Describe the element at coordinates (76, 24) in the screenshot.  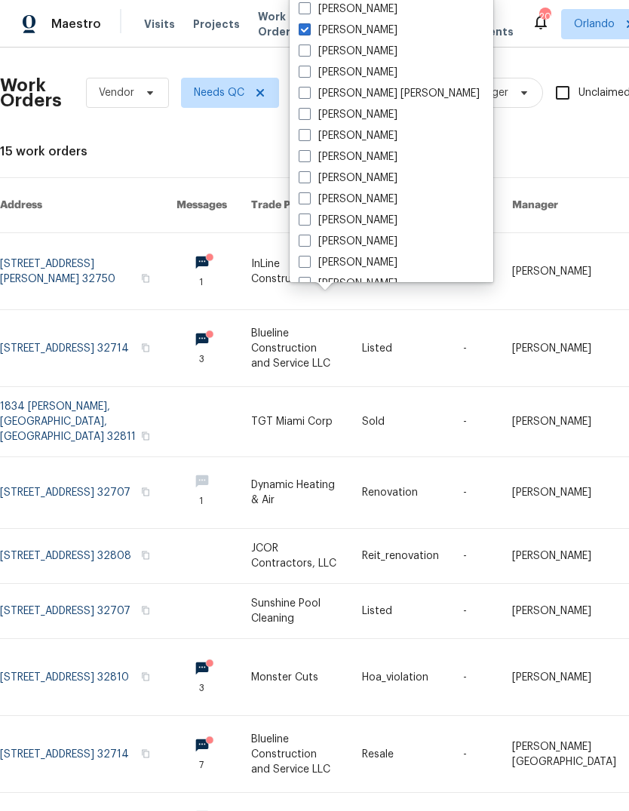
I see `span: Maestro` at that location.